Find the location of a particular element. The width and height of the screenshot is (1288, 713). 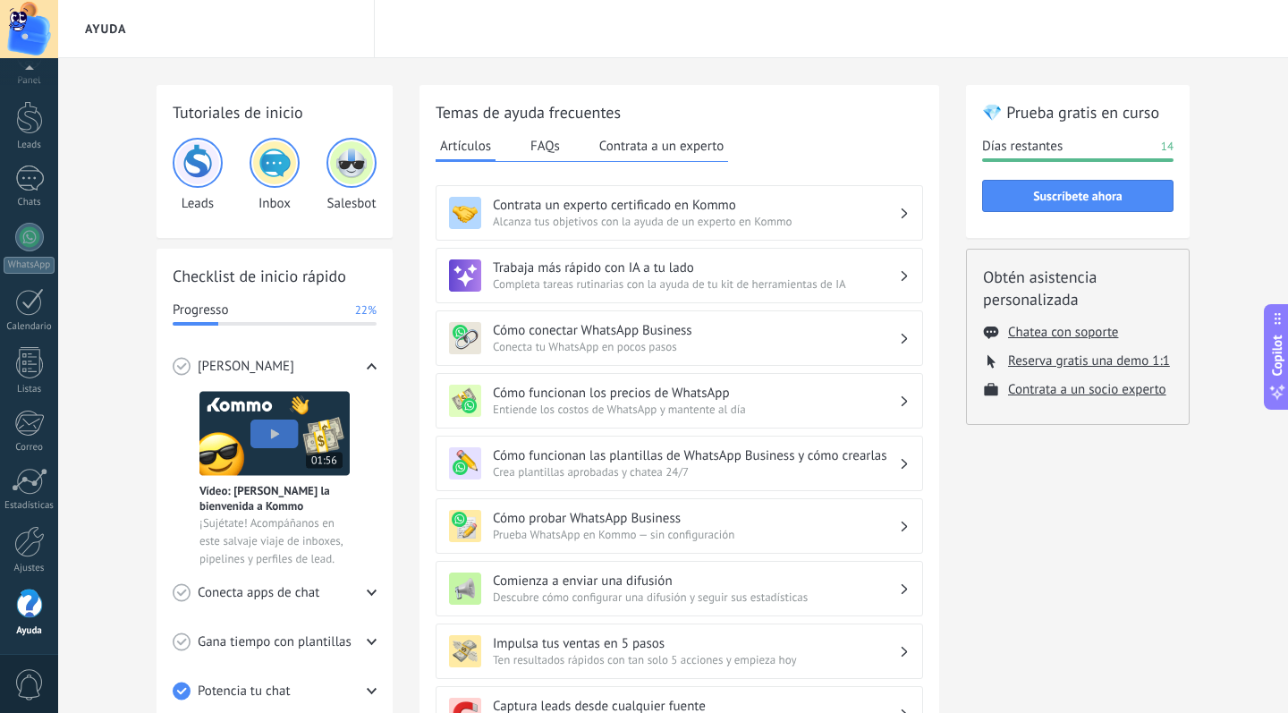

span: Copilot is located at coordinates (1277, 355).